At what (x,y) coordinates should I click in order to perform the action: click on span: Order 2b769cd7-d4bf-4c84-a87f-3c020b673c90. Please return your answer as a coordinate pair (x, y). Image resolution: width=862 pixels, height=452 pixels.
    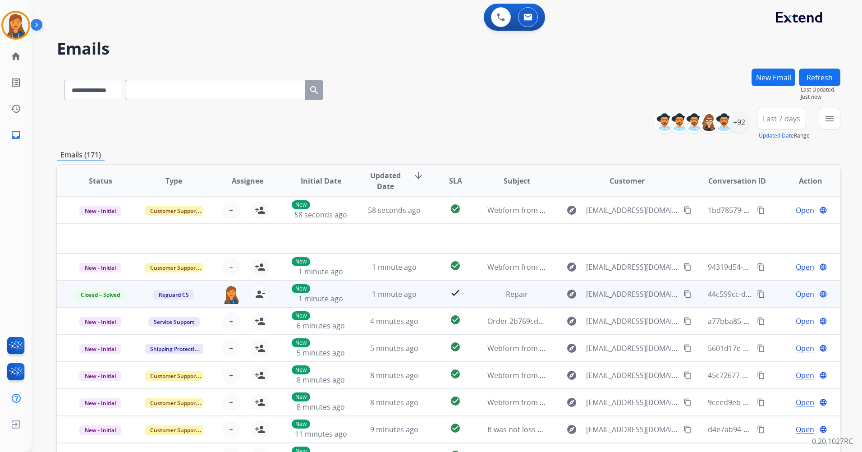
    Looking at the image, I should click on (566, 321).